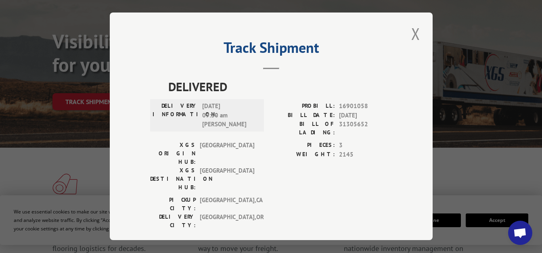 The image size is (542, 253). Describe the element at coordinates (366, 128) in the screenshot. I see `span: 31305652` at that location.